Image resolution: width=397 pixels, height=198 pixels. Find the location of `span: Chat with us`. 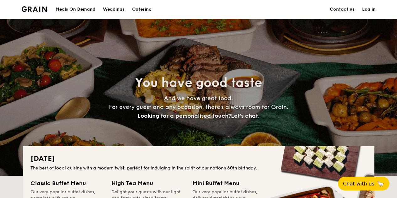

span: Chat with us is located at coordinates (359, 184).